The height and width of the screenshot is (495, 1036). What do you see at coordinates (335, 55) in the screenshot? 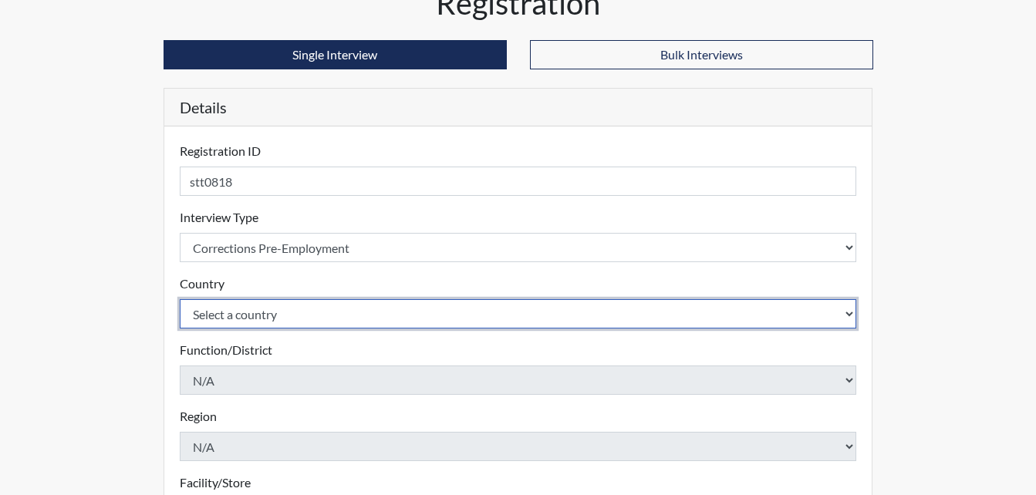
I see `button: Single Interview` at bounding box center [335, 55].